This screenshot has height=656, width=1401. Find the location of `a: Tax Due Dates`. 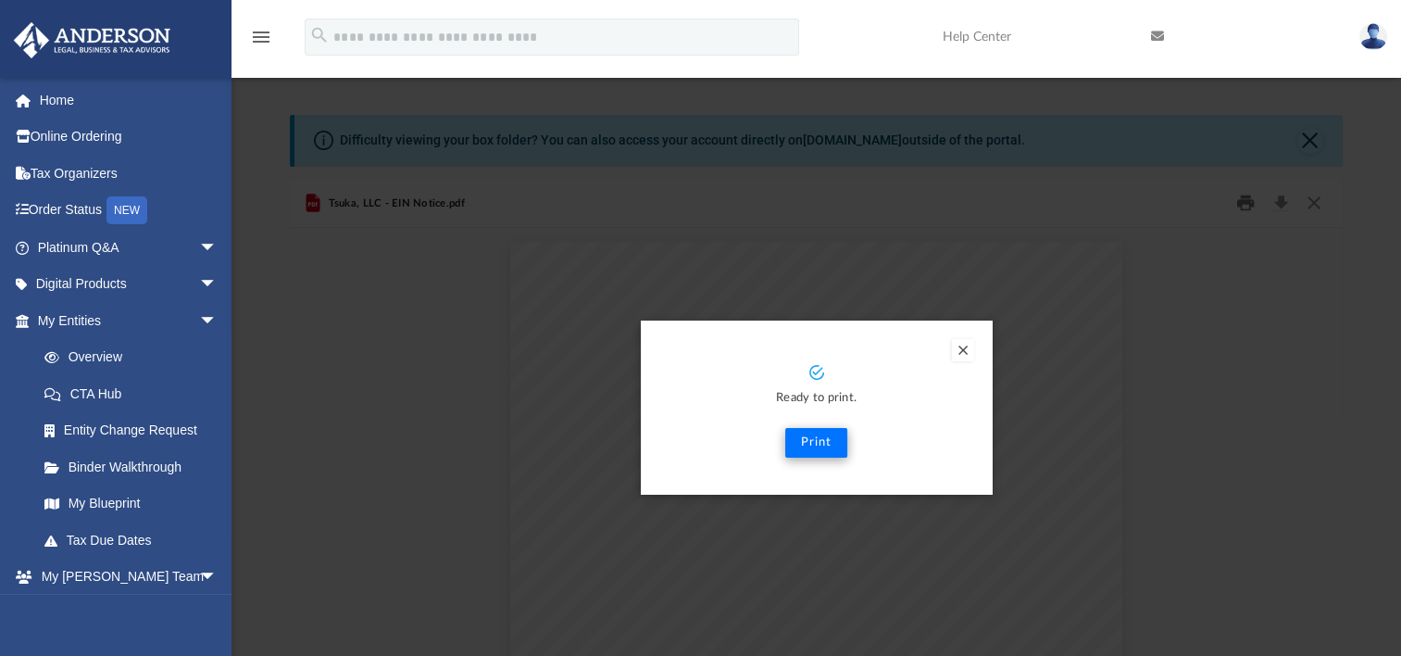

a: Tax Due Dates is located at coordinates (135, 540).